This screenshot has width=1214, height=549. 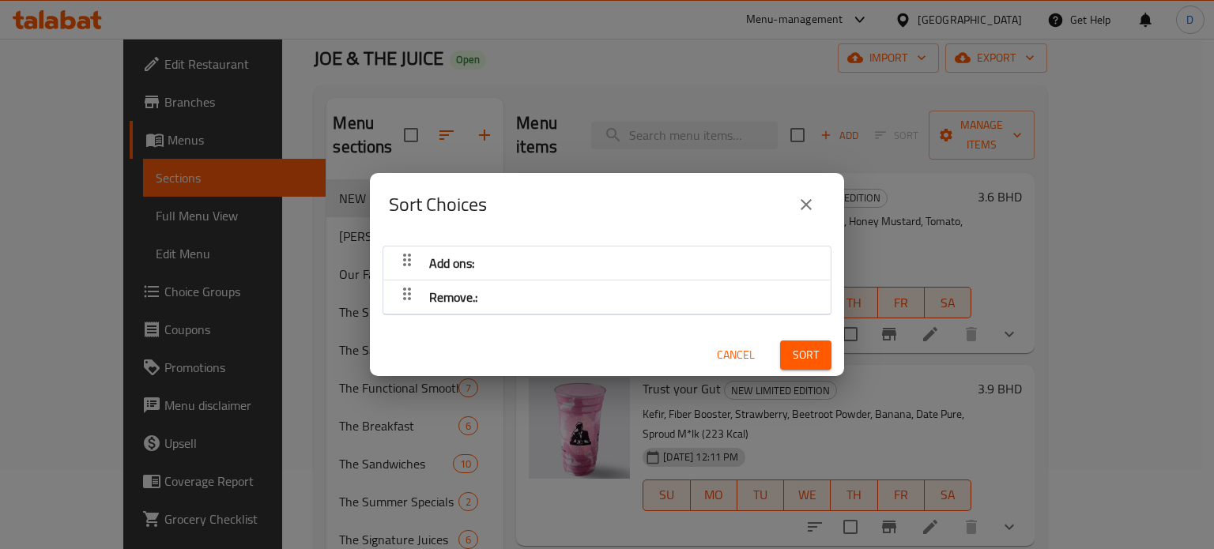 What do you see at coordinates (806, 205) in the screenshot?
I see `button: close` at bounding box center [806, 205].